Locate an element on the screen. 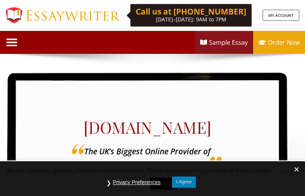 This screenshot has width=305, height=196. a: Order Now is located at coordinates (279, 42).